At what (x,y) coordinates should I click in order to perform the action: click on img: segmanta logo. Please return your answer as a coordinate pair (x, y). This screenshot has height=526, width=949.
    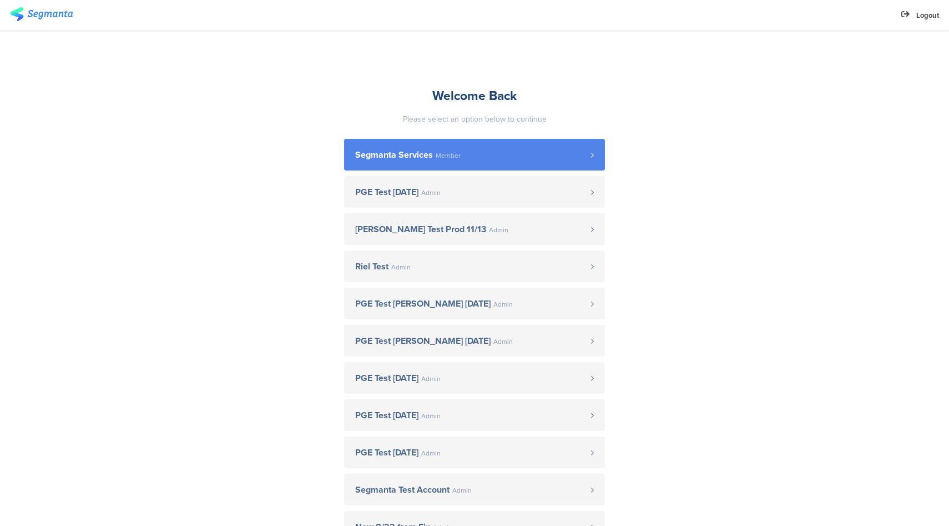
    Looking at the image, I should click on (41, 14).